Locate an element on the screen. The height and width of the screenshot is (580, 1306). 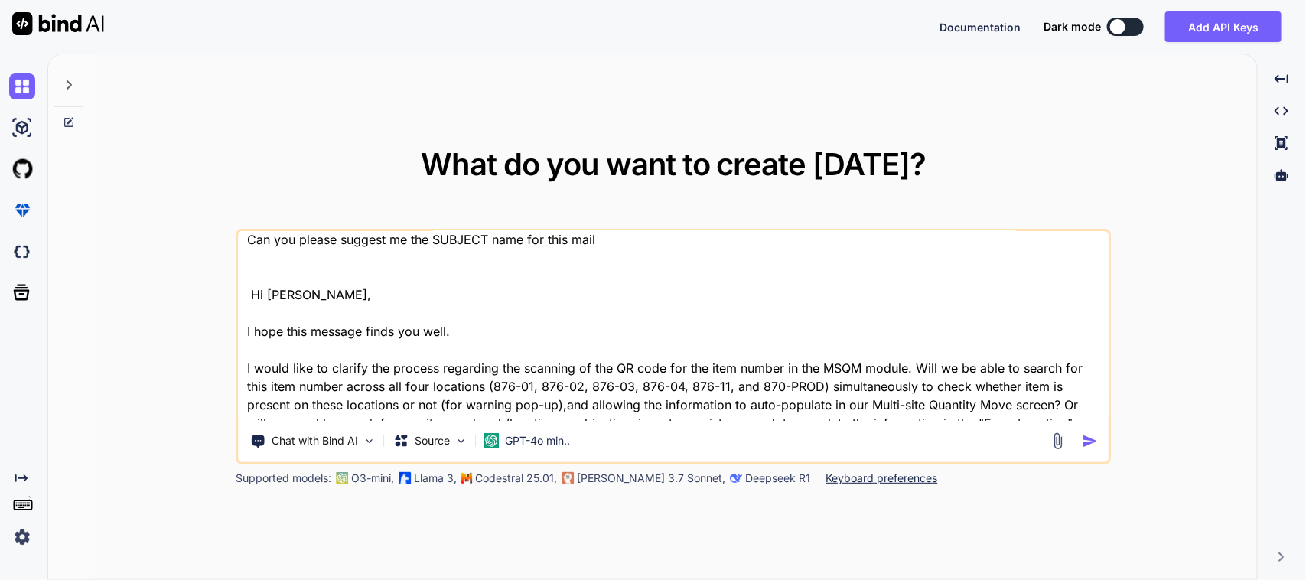
p: Deepseek R1 is located at coordinates (778, 478).